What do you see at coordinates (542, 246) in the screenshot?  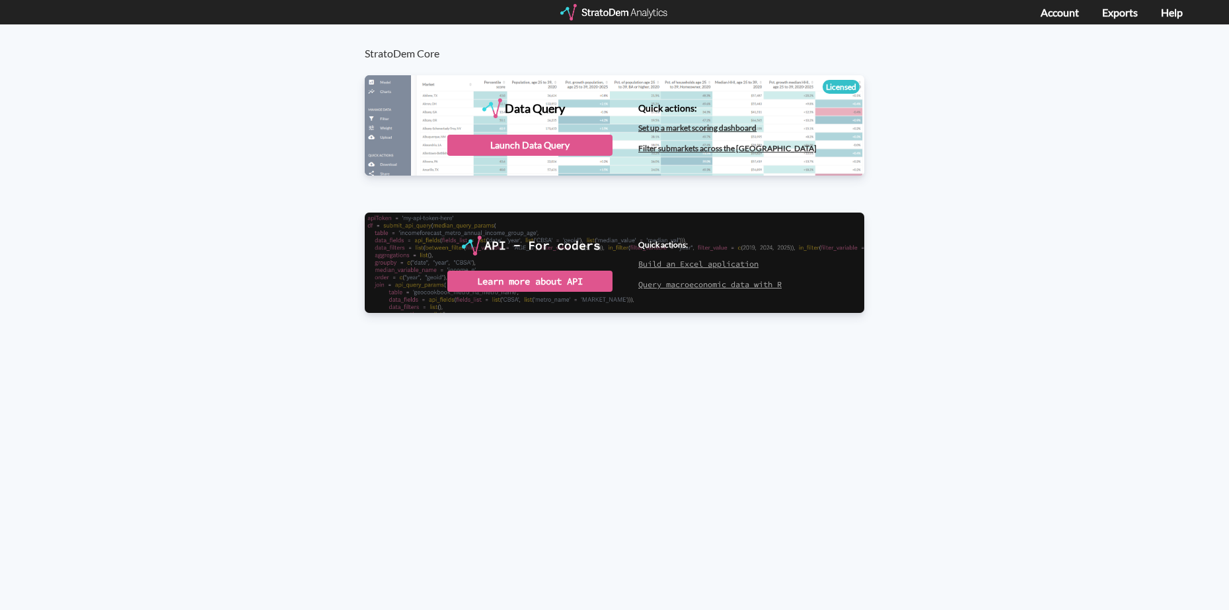 I see `div: API - For coders` at bounding box center [542, 246].